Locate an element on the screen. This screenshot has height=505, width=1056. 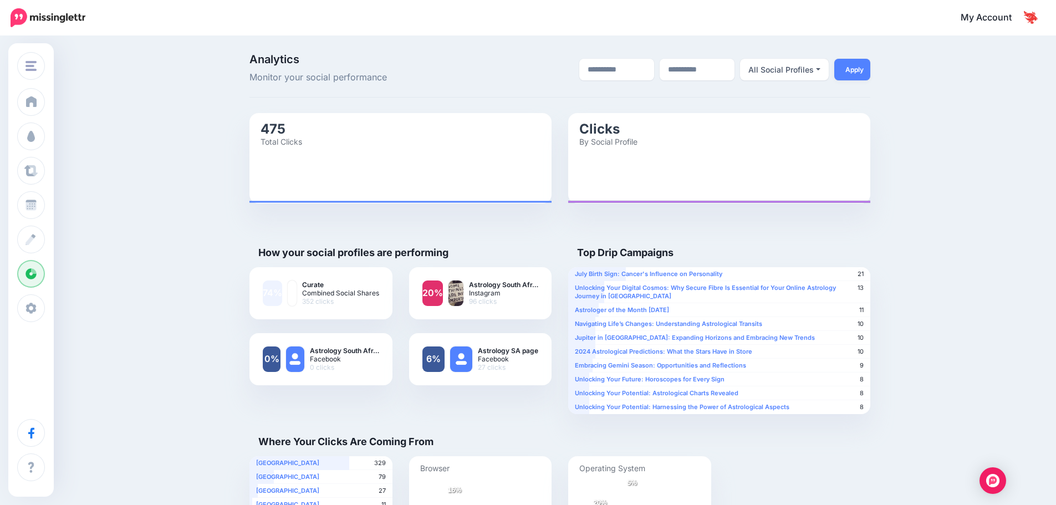
b: Unlocking Your Potential: Harnessing the Power of Astrological Aspects is located at coordinates (682, 407).